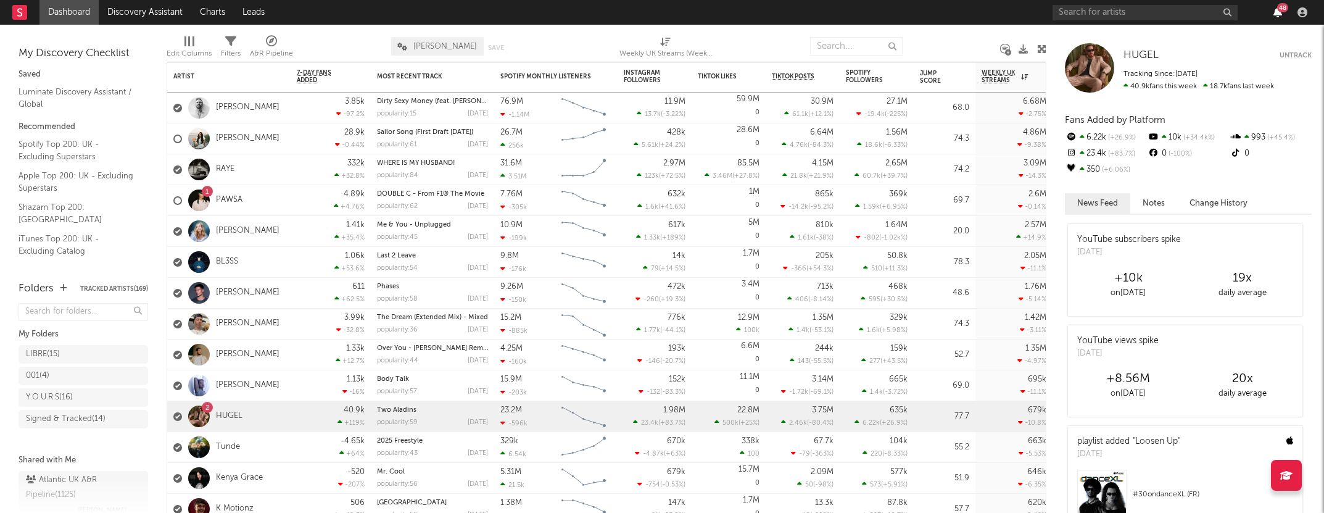 Image resolution: width=1324 pixels, height=513 pixels. What do you see at coordinates (414, 225) in the screenshot?
I see `a: Me & You - Unplugged` at bounding box center [414, 225].